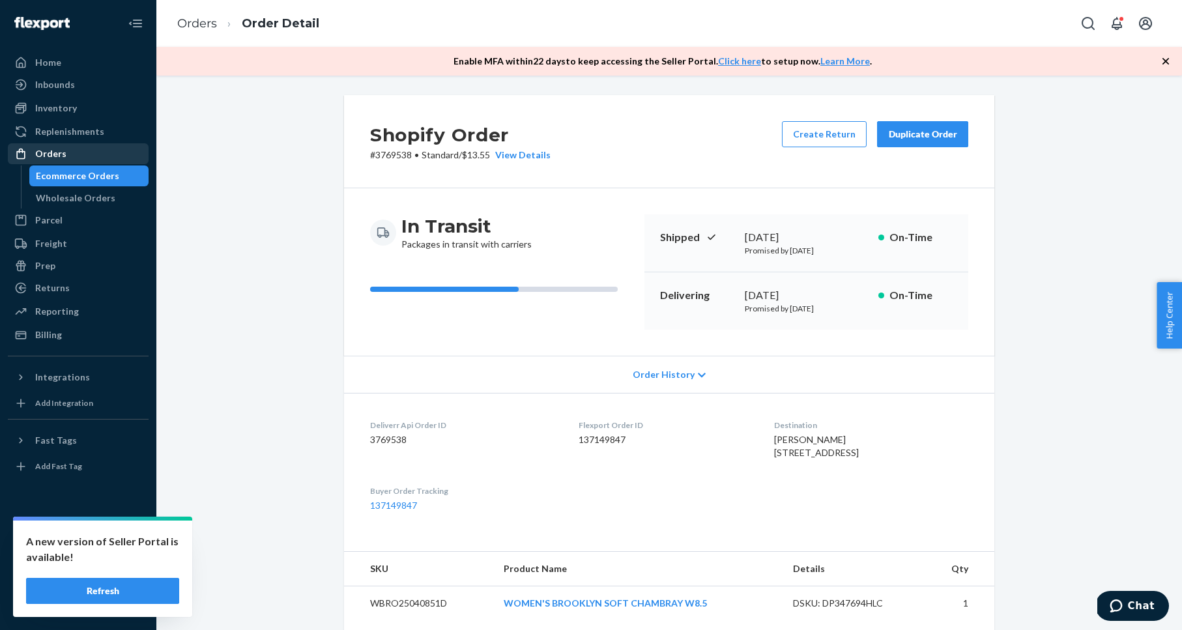  Describe the element at coordinates (102, 550) in the screenshot. I see `p: A new version of Seller Portal is available!` at that location.